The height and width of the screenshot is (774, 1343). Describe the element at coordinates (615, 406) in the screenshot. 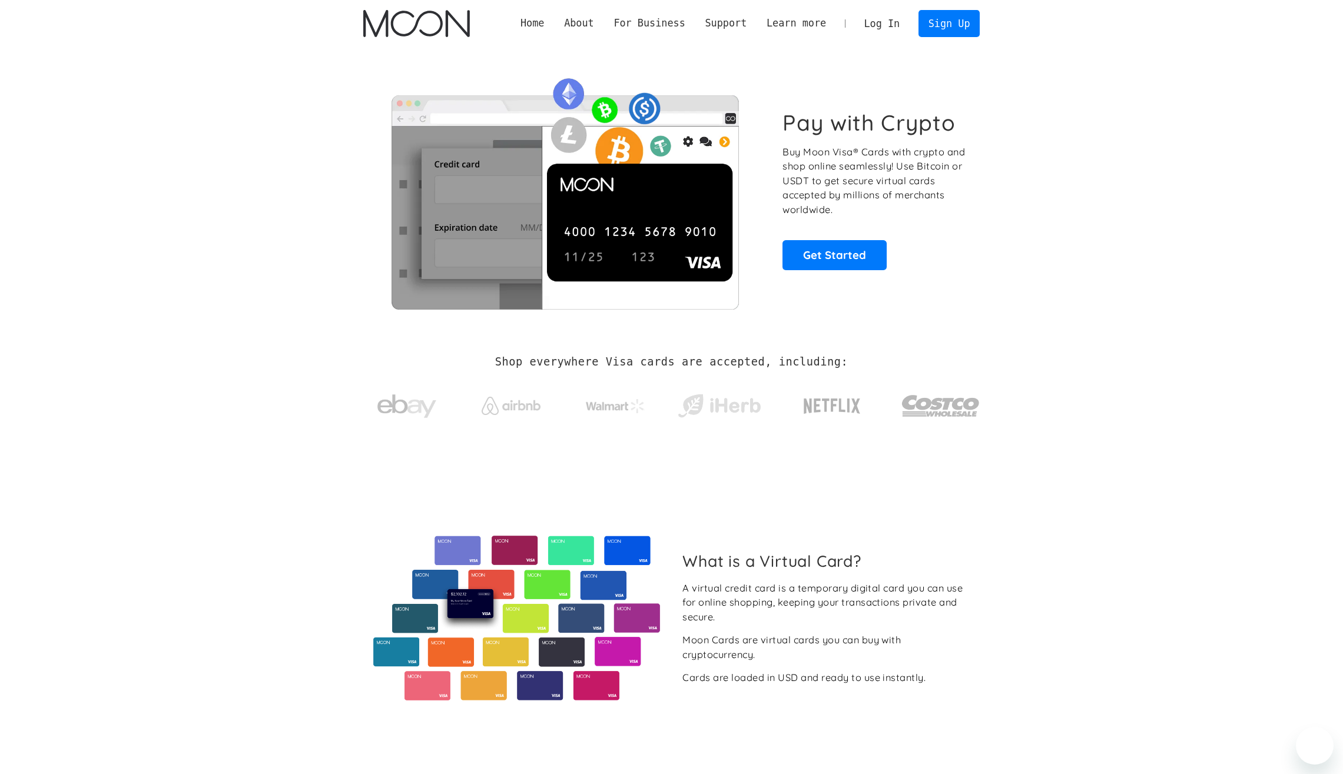

I see `img: Walmart` at that location.